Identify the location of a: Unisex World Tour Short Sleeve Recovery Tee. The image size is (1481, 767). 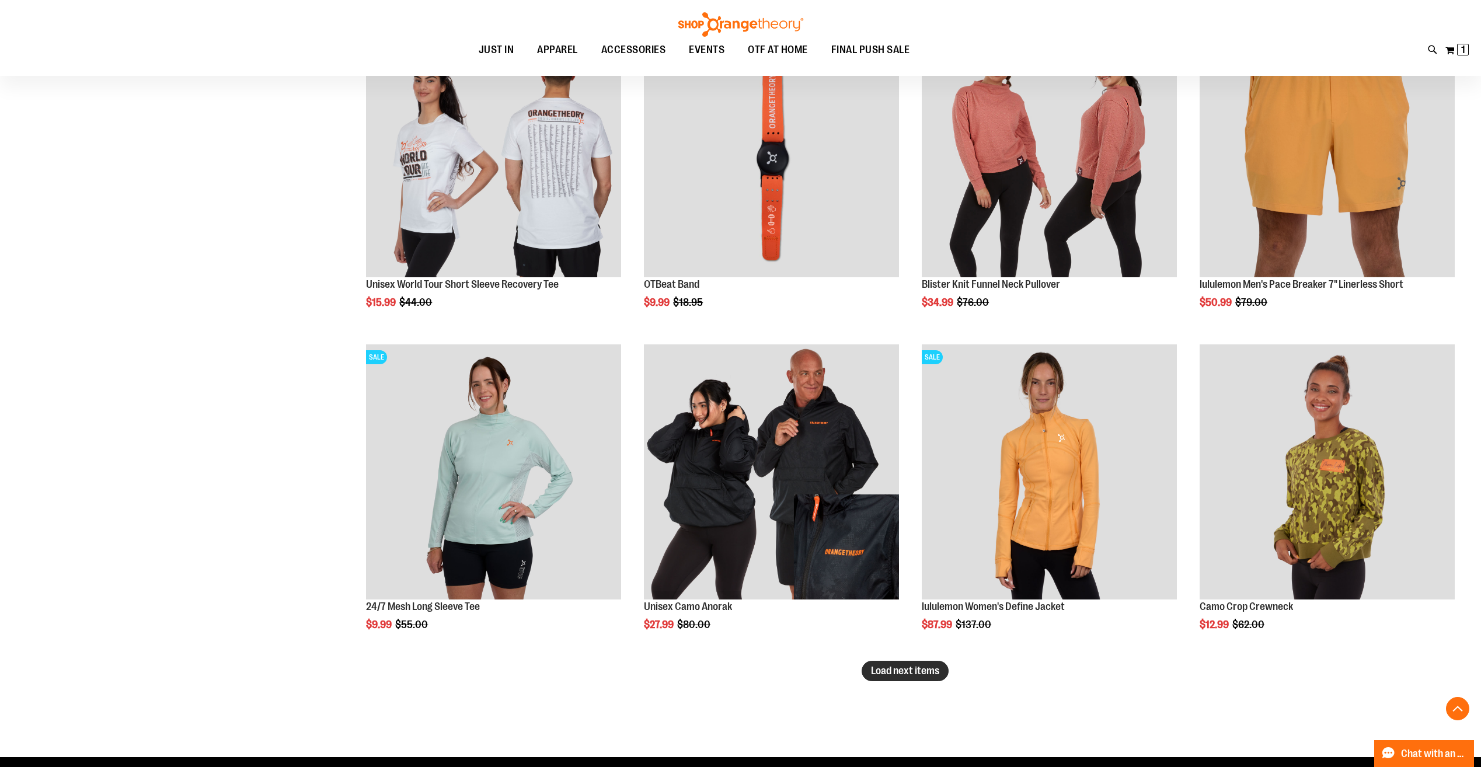
(462, 284).